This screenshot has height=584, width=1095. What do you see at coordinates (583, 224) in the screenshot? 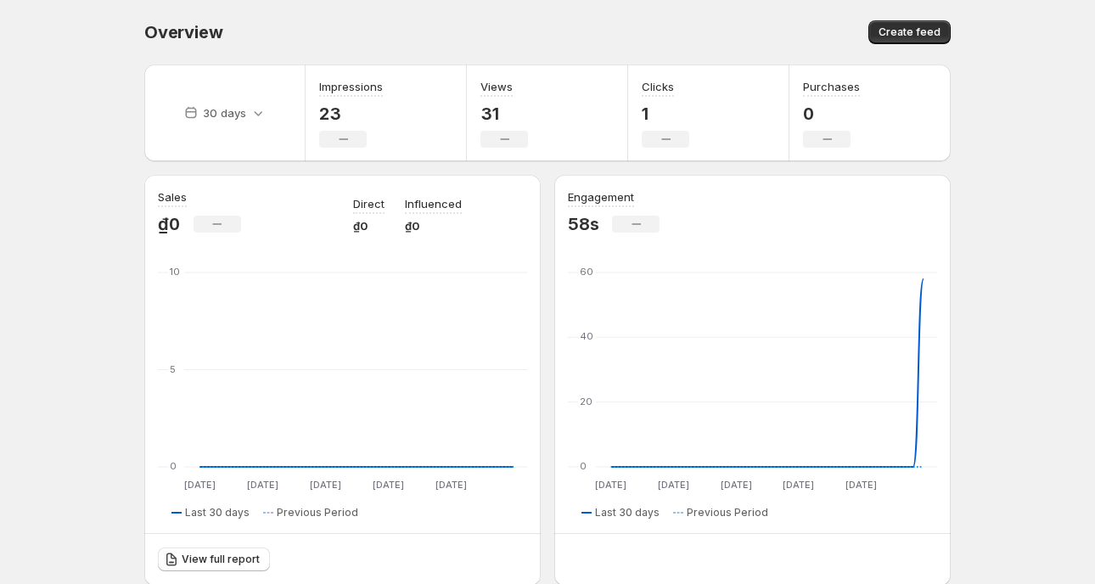
I see `p: 58s` at bounding box center [583, 224].